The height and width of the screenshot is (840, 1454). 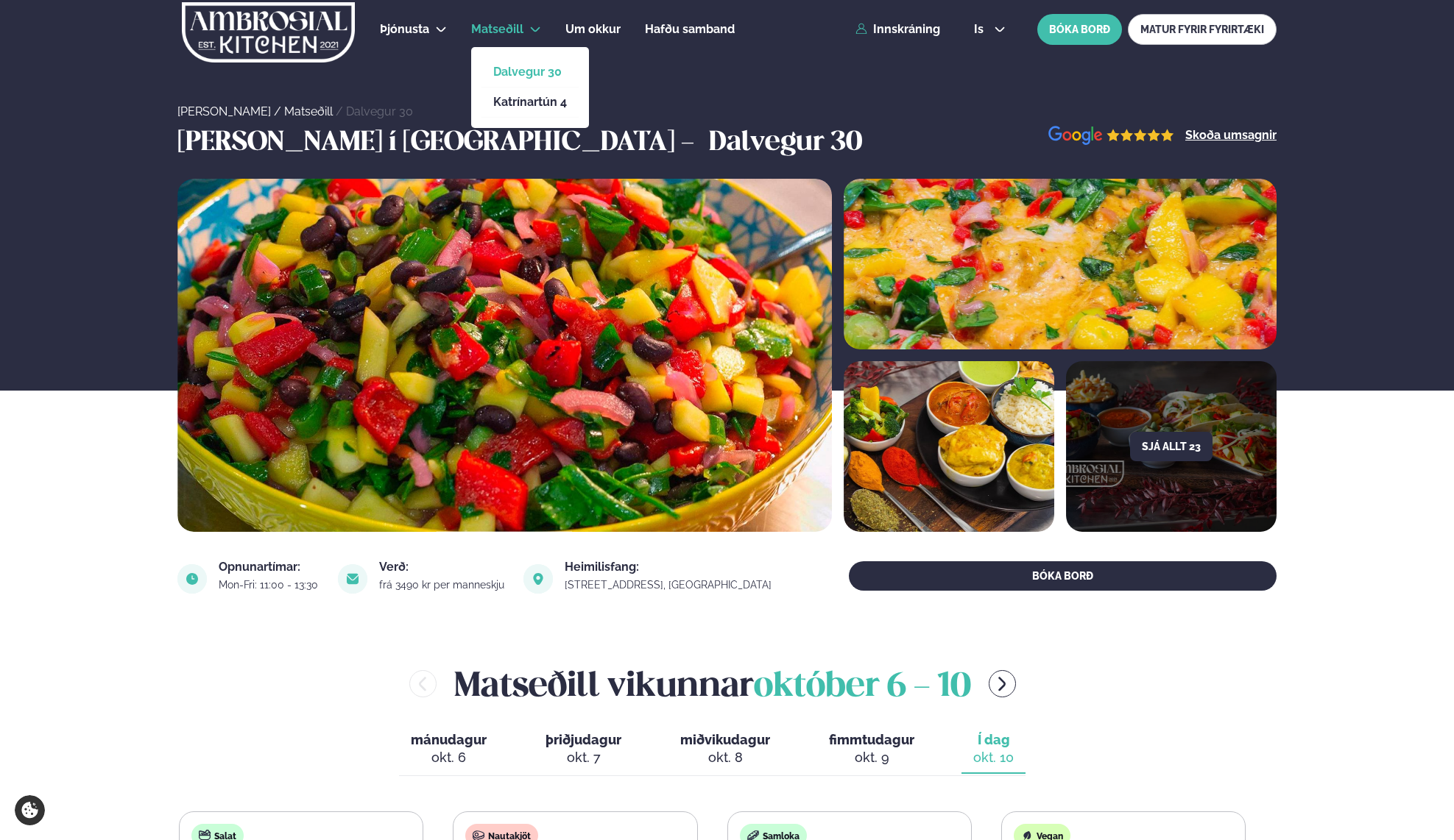 What do you see at coordinates (448, 750) in the screenshot?
I see `button: mánudagur okt. 6` at bounding box center [448, 750].